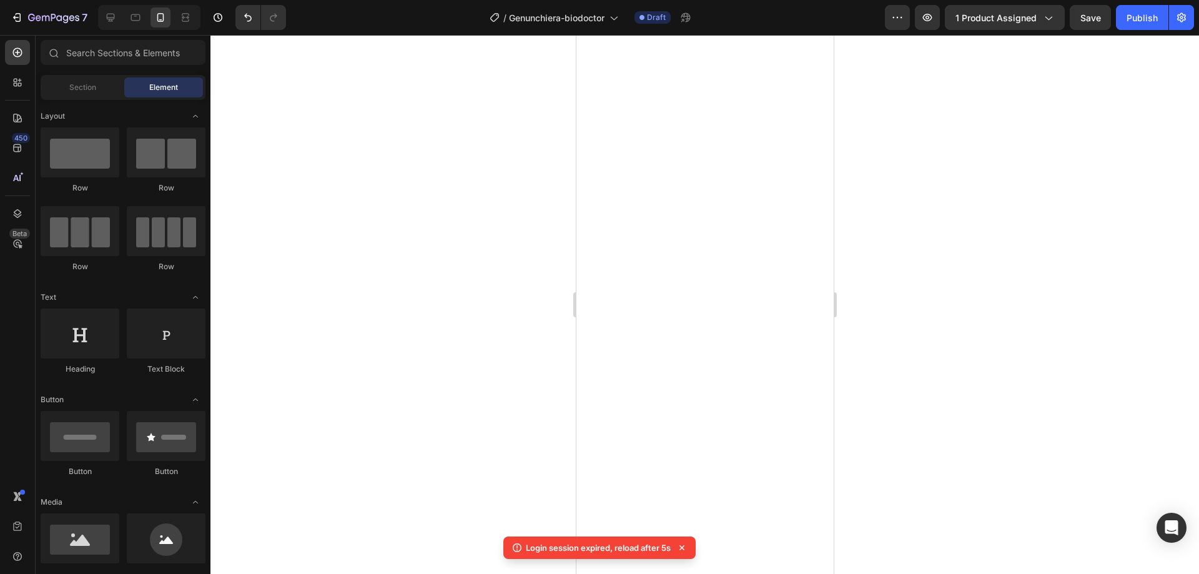 The height and width of the screenshot is (574, 1199). What do you see at coordinates (996, 17) in the screenshot?
I see `span: 1 product assigned` at bounding box center [996, 17].